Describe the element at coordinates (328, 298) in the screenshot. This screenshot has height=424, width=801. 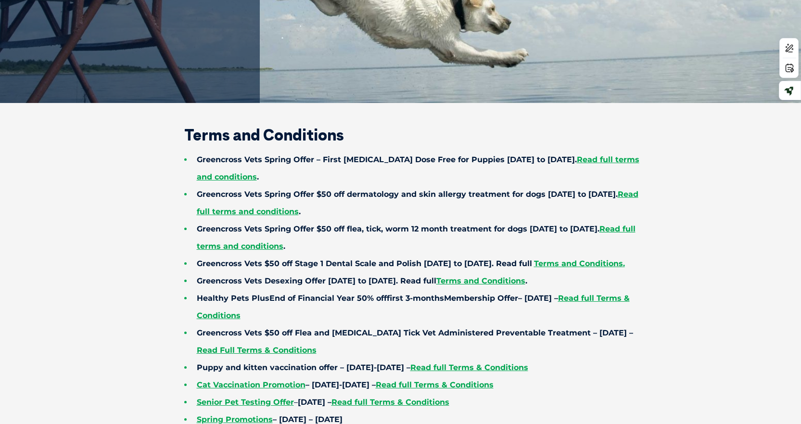
I see `span: End of Financial Year 50% off` at that location.